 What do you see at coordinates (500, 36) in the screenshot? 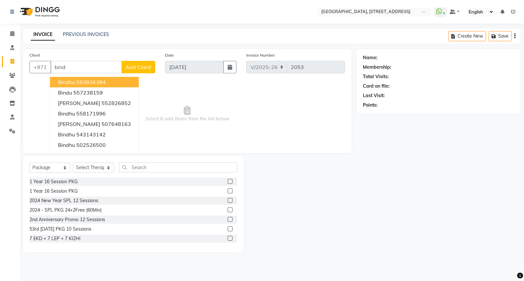
I see `button: Save` at bounding box center [500, 36].